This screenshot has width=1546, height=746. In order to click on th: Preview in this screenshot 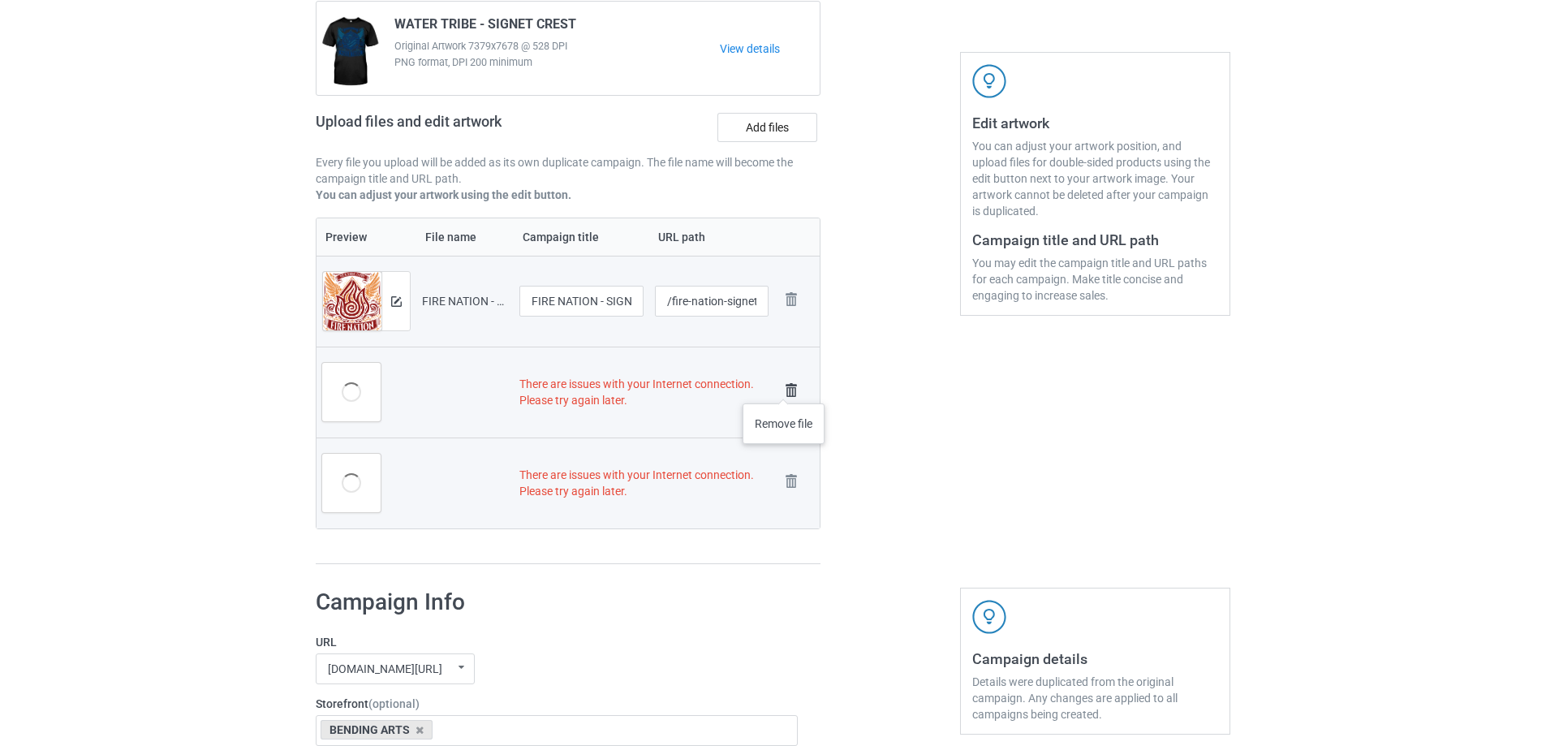, I will do `click(366, 237)`.